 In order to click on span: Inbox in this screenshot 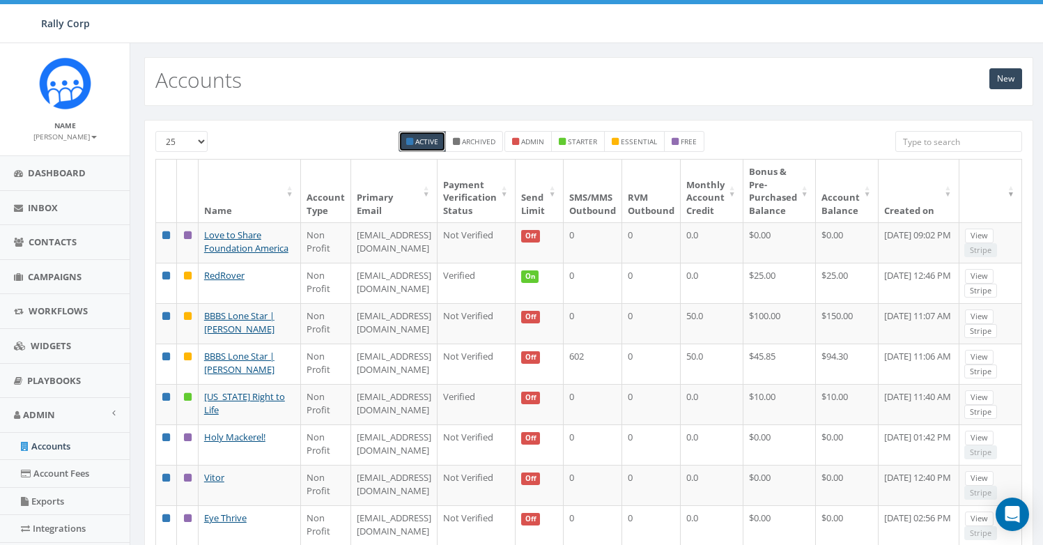, I will do `click(43, 208)`.